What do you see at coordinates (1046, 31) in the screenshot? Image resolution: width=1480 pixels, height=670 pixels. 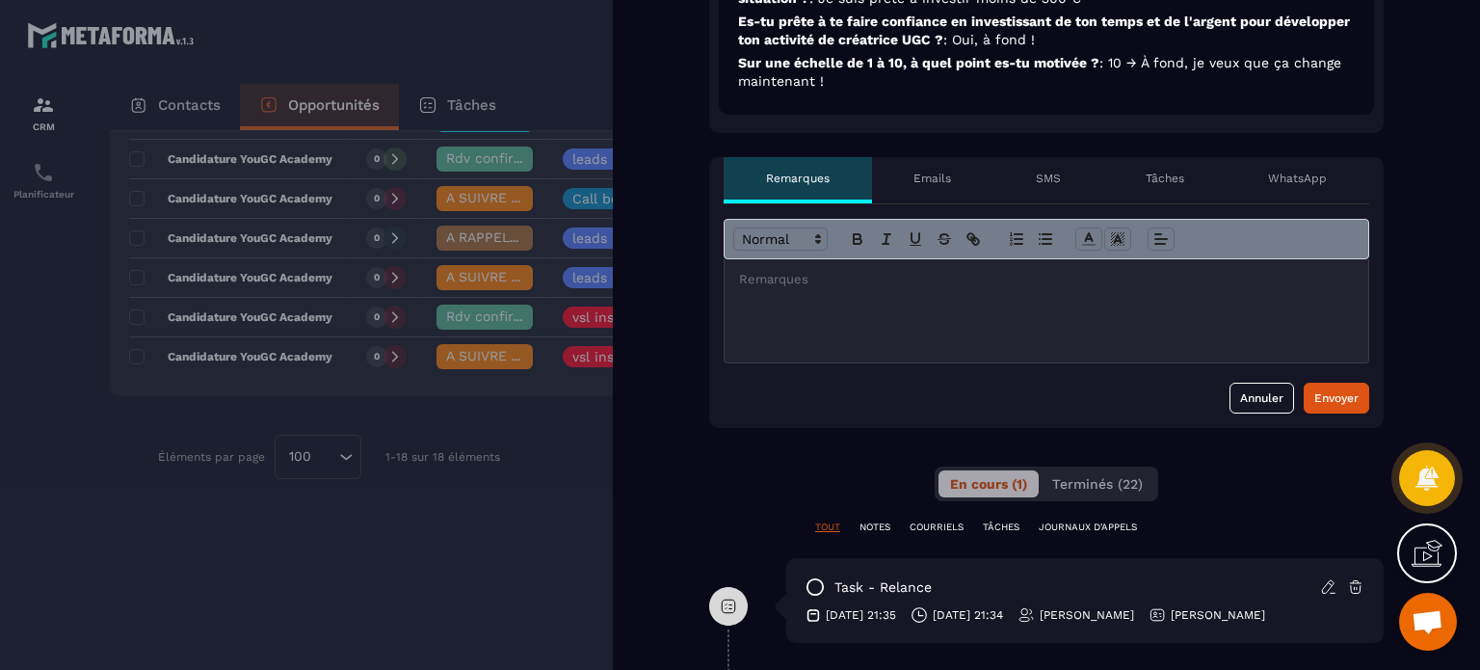 I see `p: Es-tu prête à te faire confiance en investissant de ton temps et de l'argent pour développer ton ...` at bounding box center [1046, 31].